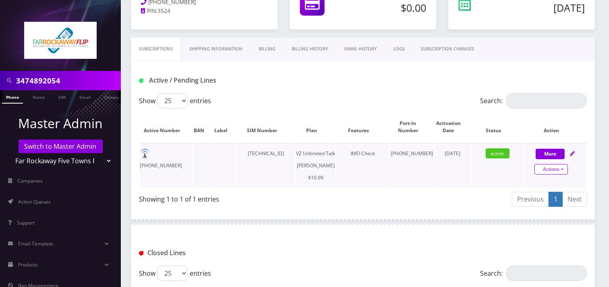  I want to click on th: Plan: activate to sort column ascending, so click(316, 127).